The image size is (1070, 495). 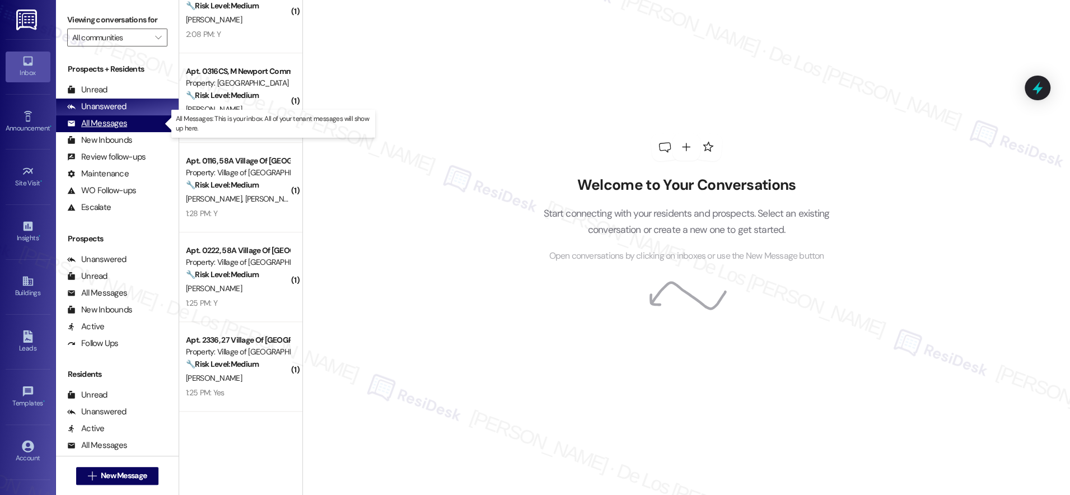 What do you see at coordinates (686, 221) in the screenshot?
I see `p: Start connecting with your residents and prospects. Select an existing conversation or create a n...` at bounding box center [686, 221].